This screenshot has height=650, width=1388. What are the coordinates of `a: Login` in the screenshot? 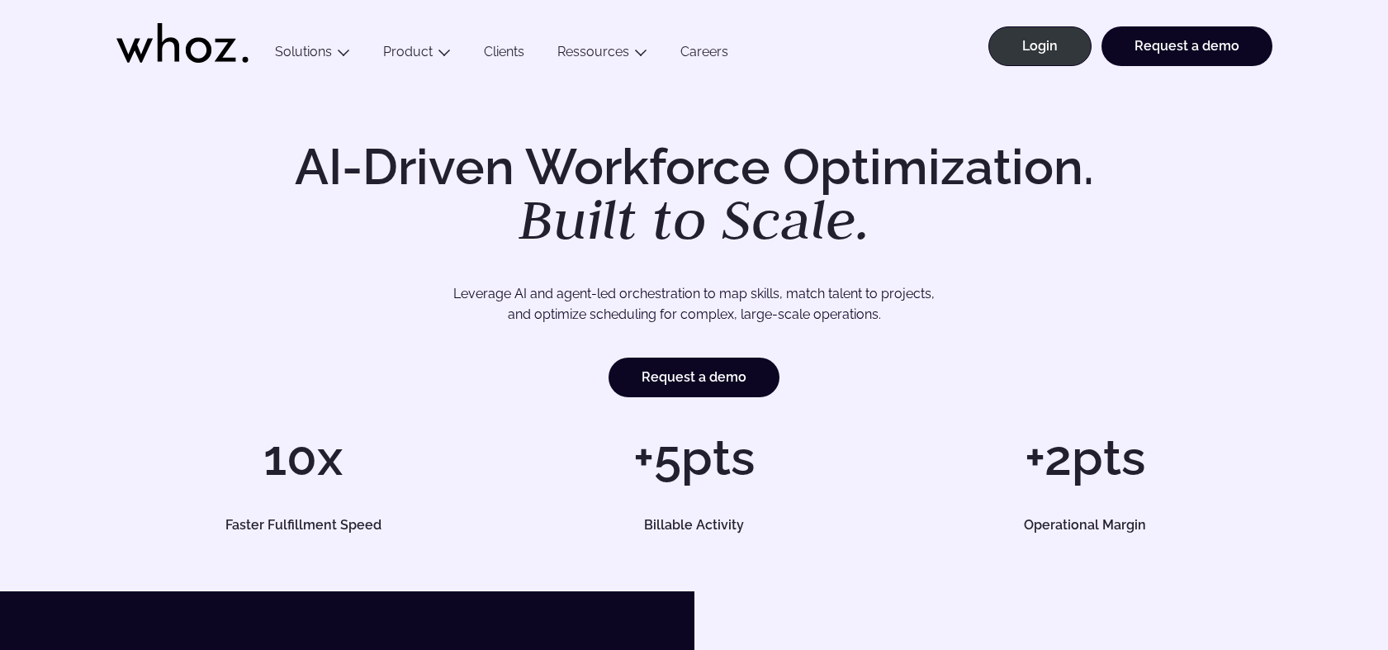 It's located at (1040, 46).